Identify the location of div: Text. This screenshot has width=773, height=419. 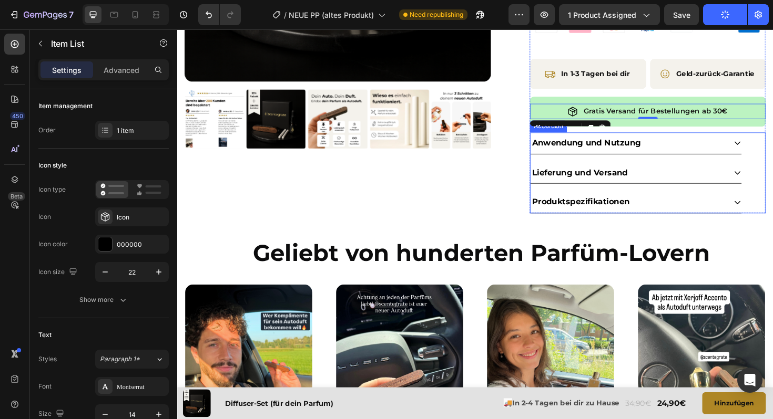
(45, 335).